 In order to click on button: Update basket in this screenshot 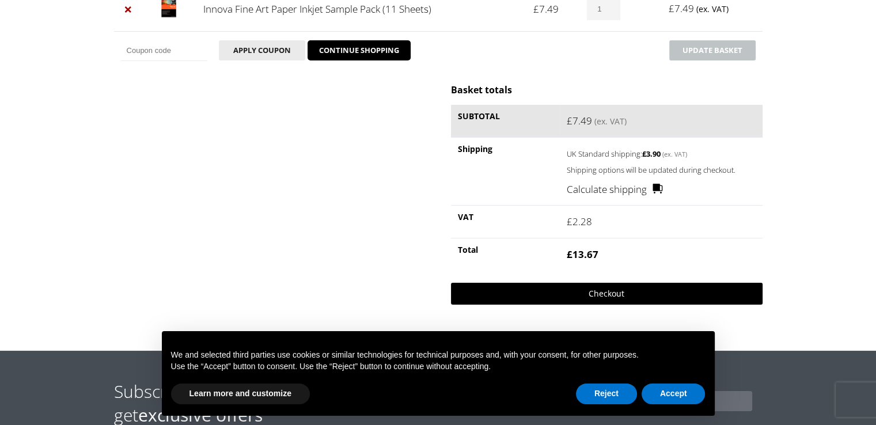, I will do `click(712, 50)`.